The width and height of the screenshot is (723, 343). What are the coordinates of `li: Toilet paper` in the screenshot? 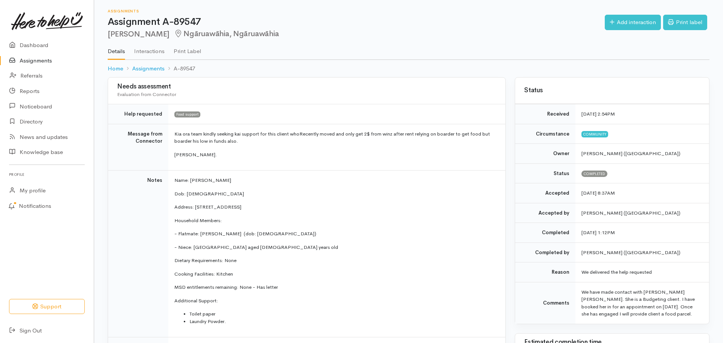 It's located at (342, 314).